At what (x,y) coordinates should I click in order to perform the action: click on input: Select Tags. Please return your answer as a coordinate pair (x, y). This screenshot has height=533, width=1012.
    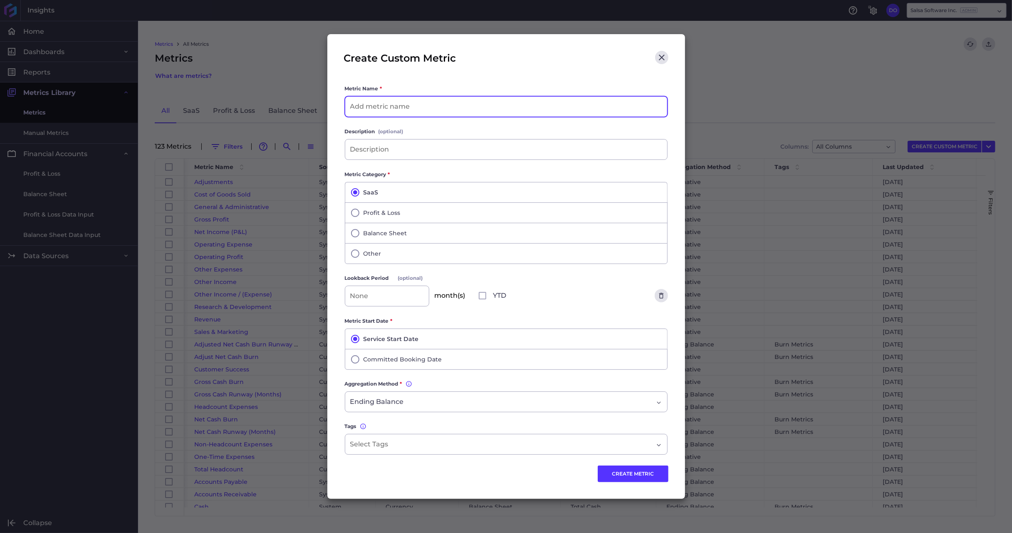
    Looking at the image, I should click on (372, 444).